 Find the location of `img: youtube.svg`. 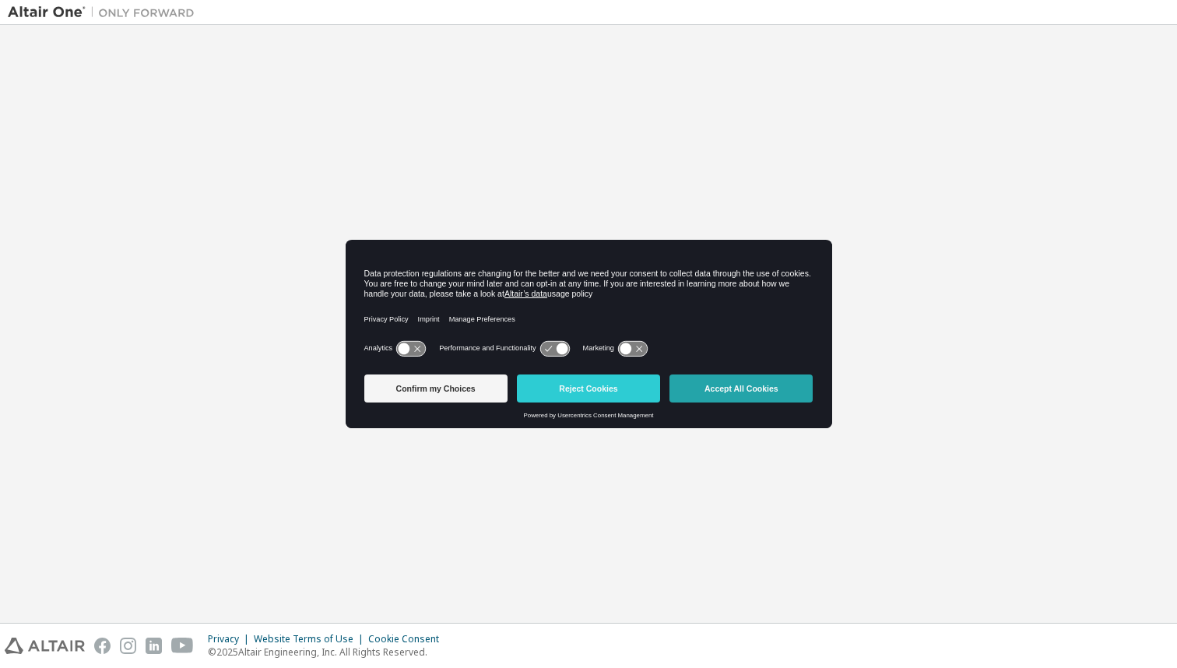

img: youtube.svg is located at coordinates (182, 645).